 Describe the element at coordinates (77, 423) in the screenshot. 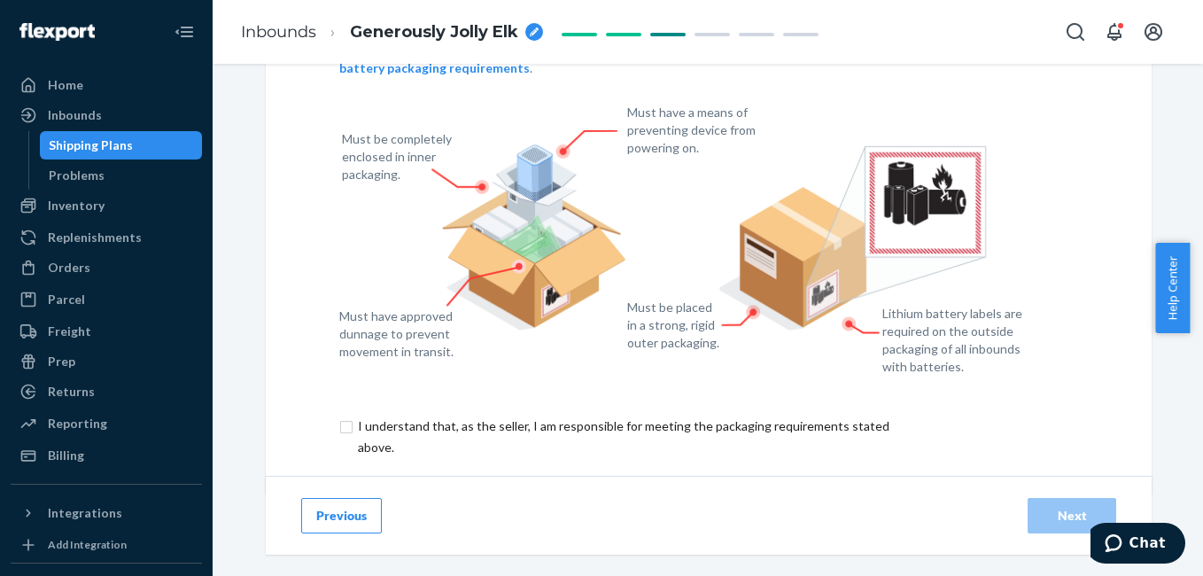

I see `div: Reporting` at that location.